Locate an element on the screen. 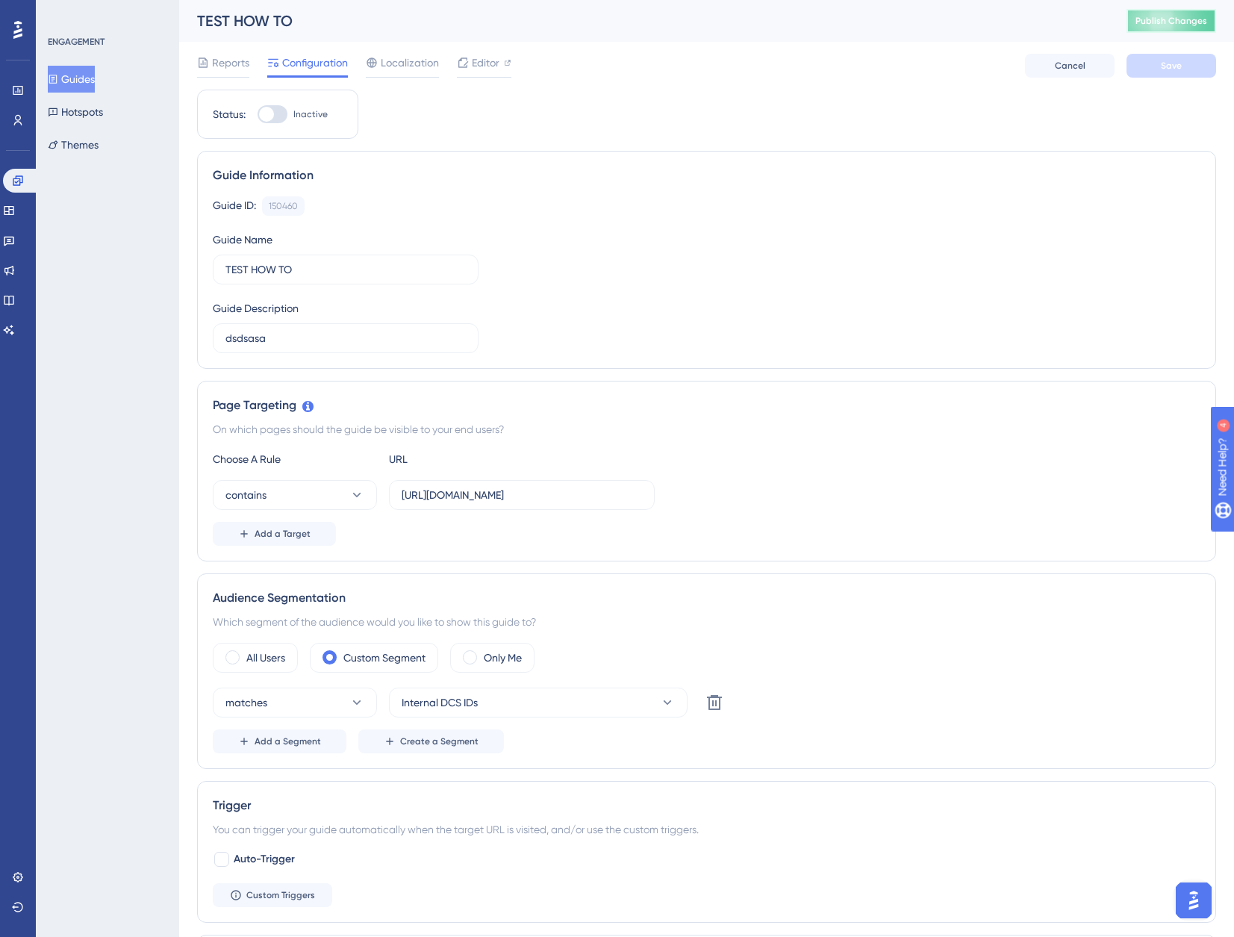 Image resolution: width=1234 pixels, height=937 pixels. button: Open AI Assistant Launcher is located at coordinates (22, 22).